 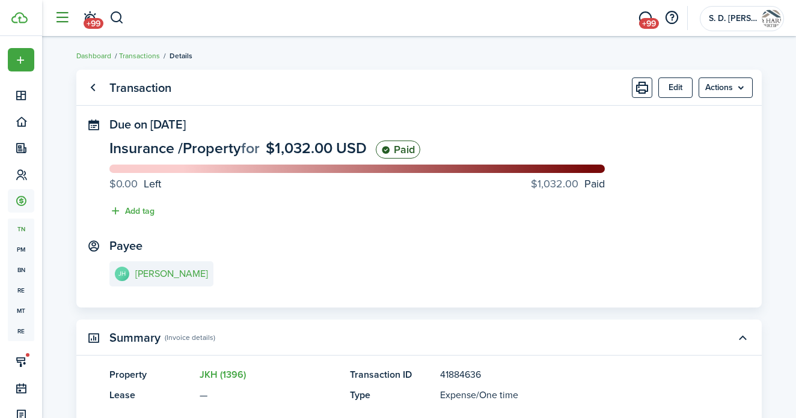 What do you see at coordinates (21, 270) in the screenshot?
I see `span: bn` at bounding box center [21, 270].